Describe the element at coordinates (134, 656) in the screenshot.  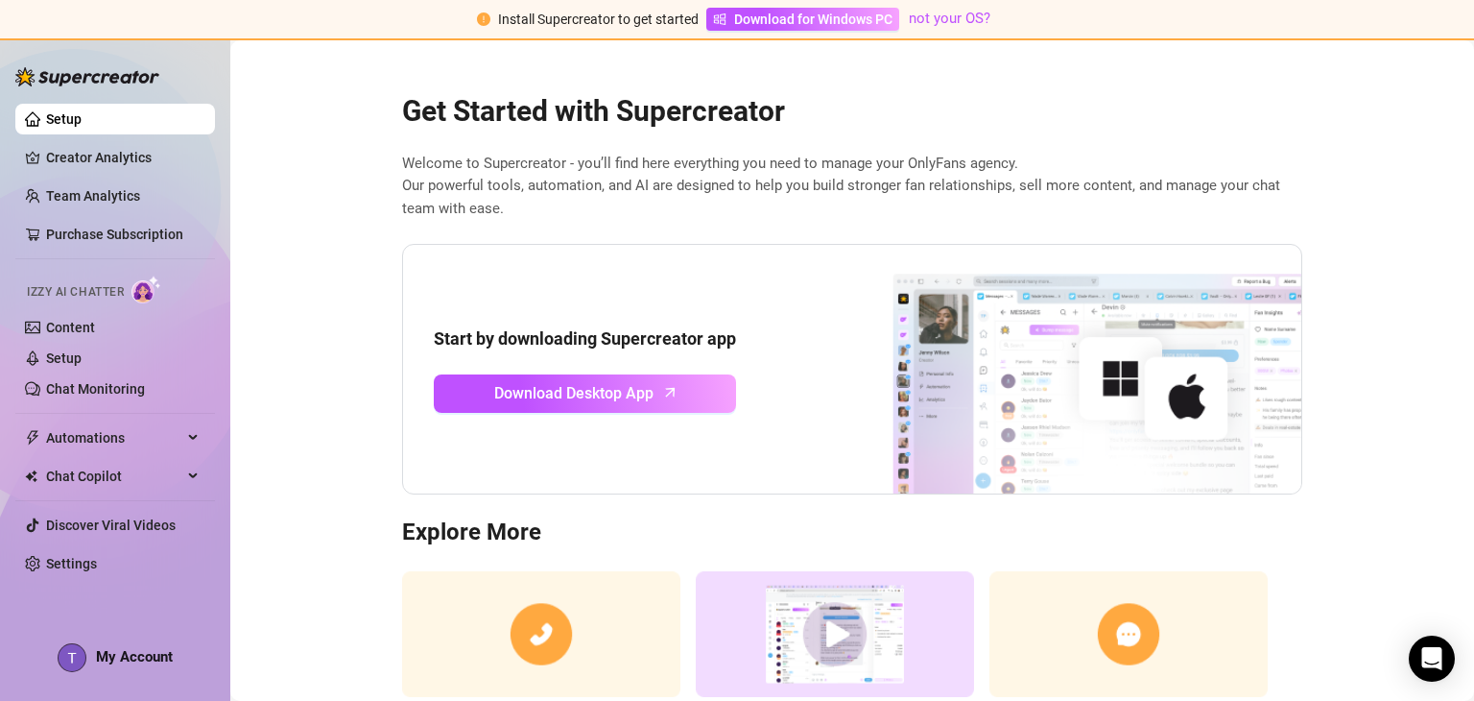
I see `span: My Account` at that location.